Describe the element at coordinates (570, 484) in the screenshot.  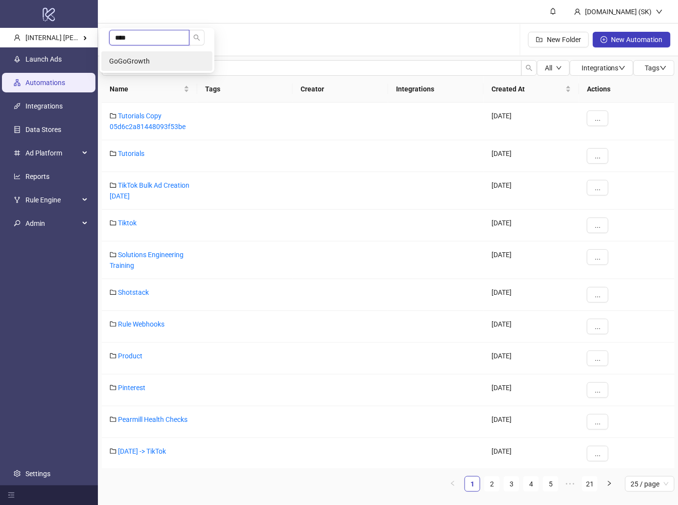
I see `li: Next 5 Pages` at that location.